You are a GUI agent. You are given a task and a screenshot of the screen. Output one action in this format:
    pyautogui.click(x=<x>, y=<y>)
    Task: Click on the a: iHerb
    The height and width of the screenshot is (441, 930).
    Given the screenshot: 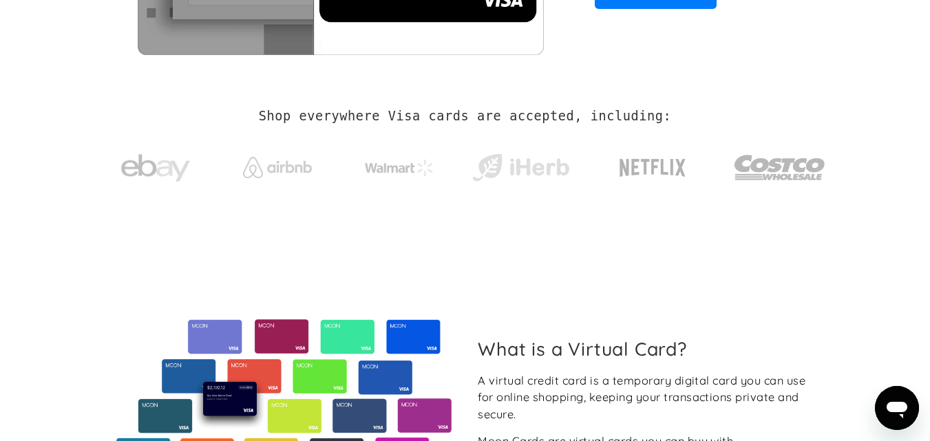 What is the action you would take?
    pyautogui.click(x=520, y=164)
    